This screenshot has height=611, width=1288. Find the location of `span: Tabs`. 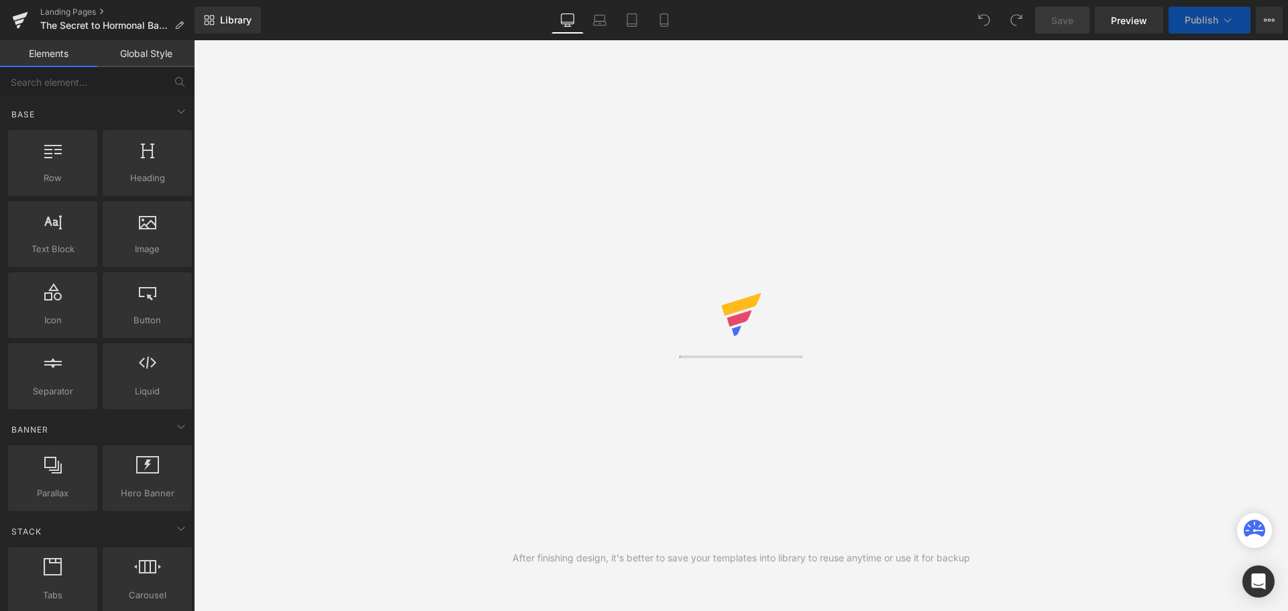

span: Tabs is located at coordinates (52, 595).